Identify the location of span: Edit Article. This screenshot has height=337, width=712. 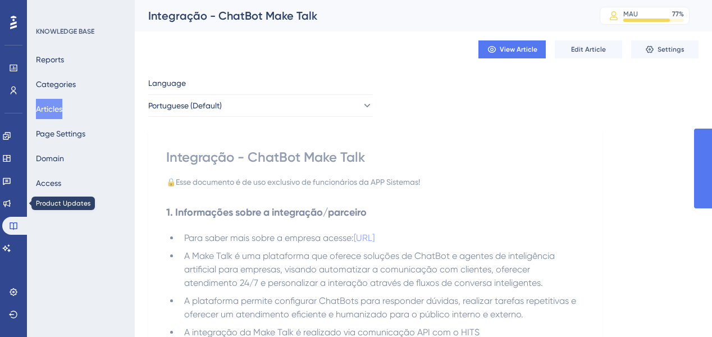
(588, 49).